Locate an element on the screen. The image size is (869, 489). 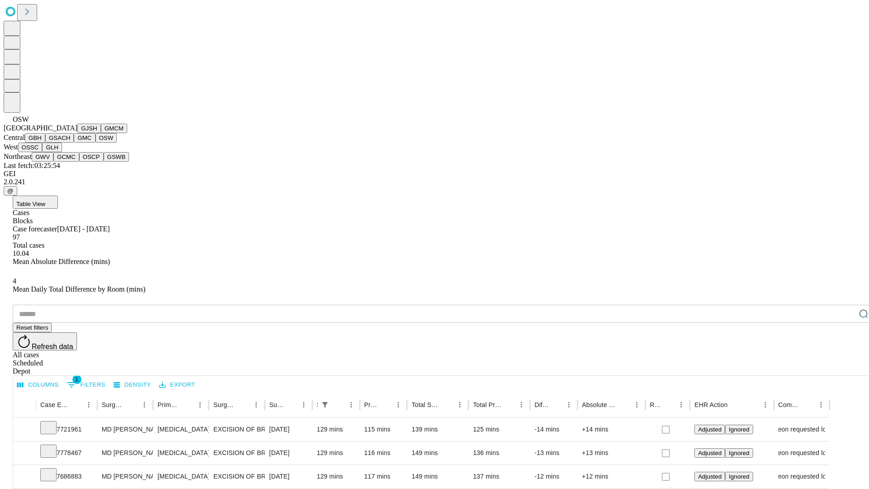
button: OSW is located at coordinates (106, 138).